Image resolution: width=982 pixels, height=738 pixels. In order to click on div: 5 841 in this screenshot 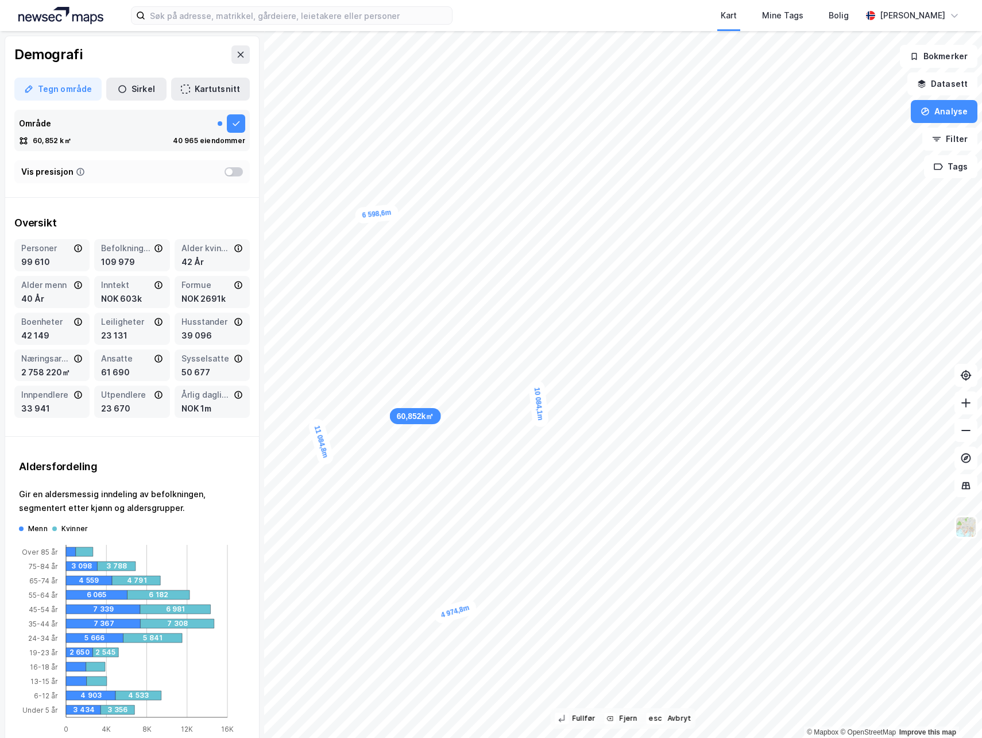, I will do `click(172, 638)`.